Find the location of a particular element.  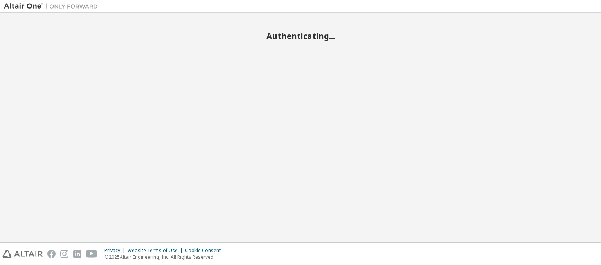

img: instagram.svg is located at coordinates (64, 254).